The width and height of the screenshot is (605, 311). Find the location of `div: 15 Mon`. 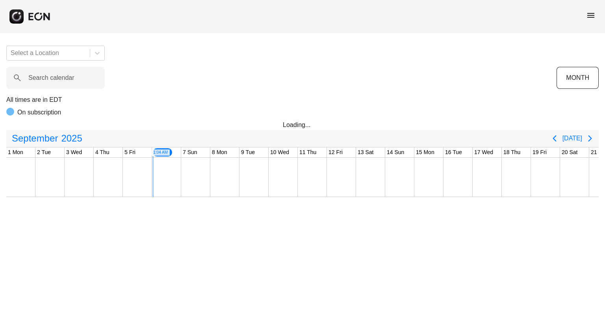

div: 15 Mon is located at coordinates (425, 152).